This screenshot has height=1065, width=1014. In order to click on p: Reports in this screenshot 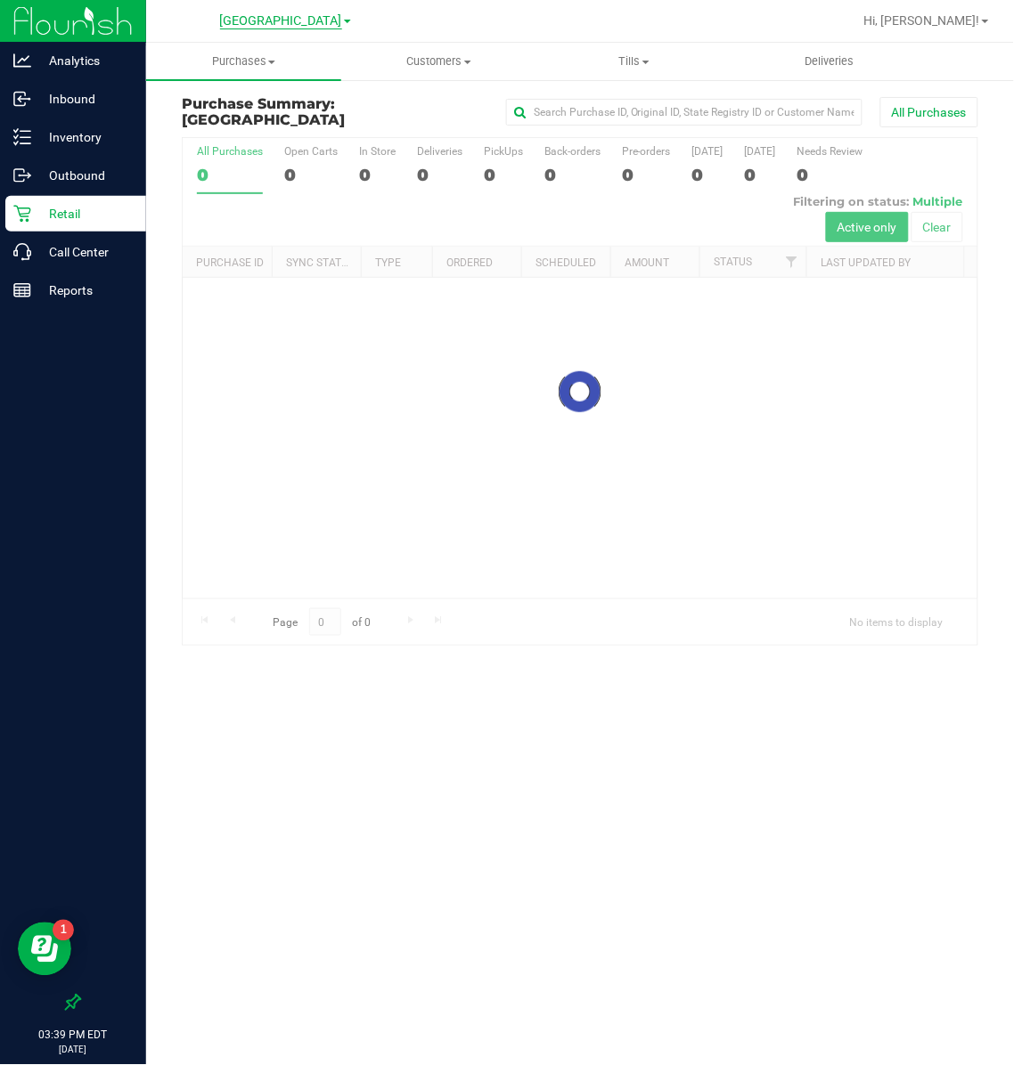, I will do `click(85, 290)`.